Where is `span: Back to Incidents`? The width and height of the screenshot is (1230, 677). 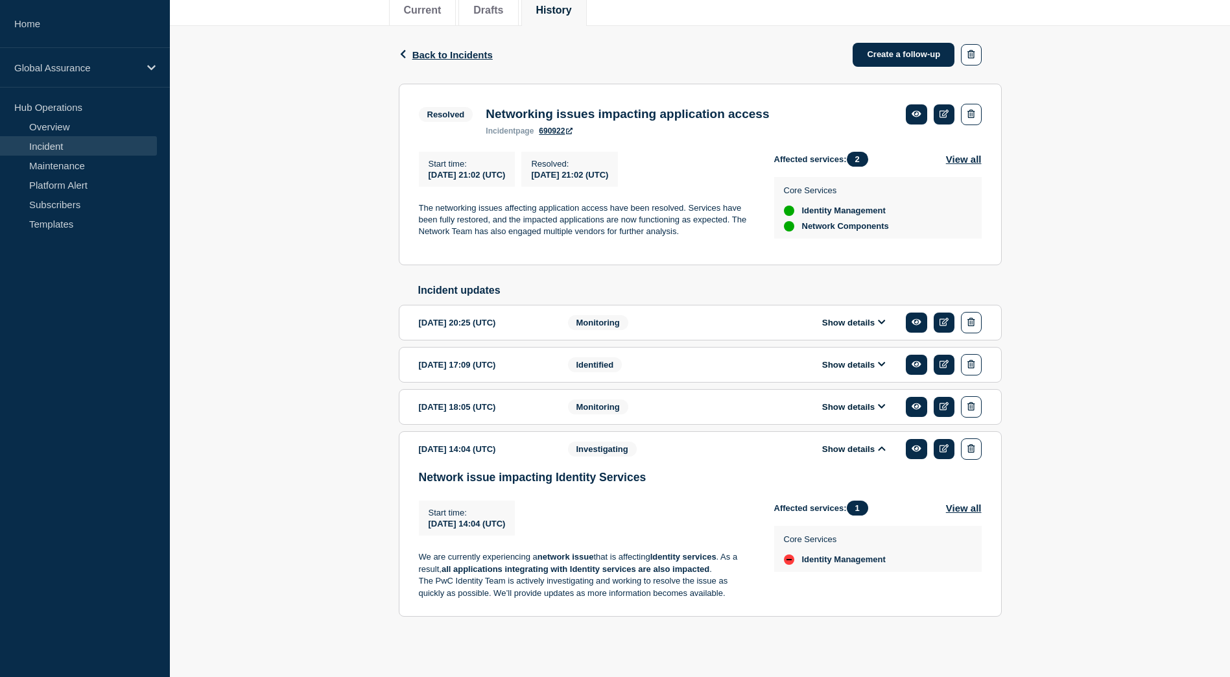 span: Back to Incidents is located at coordinates (453, 54).